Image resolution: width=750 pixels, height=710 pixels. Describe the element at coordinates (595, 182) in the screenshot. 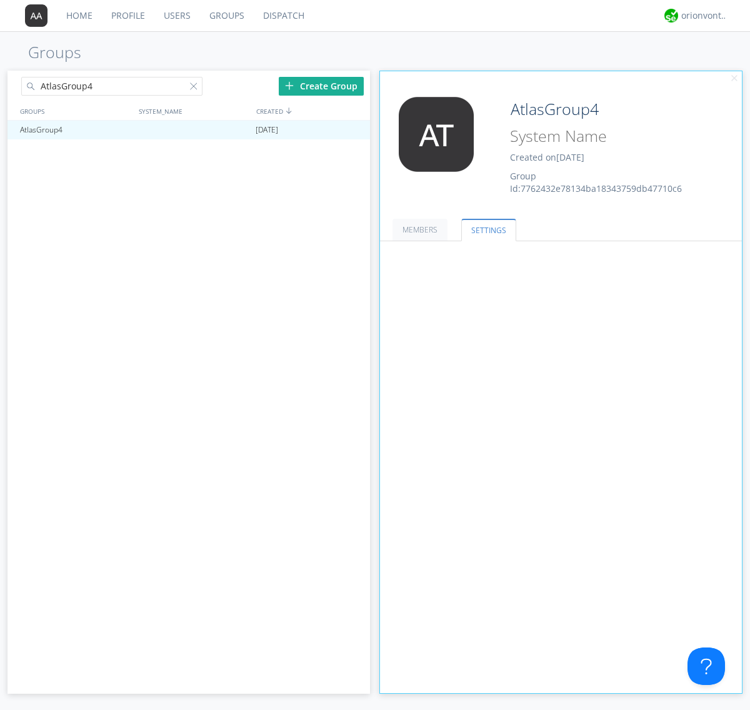

I see `span: Group Id: 7762432e78134ba18343759db47710c6` at that location.